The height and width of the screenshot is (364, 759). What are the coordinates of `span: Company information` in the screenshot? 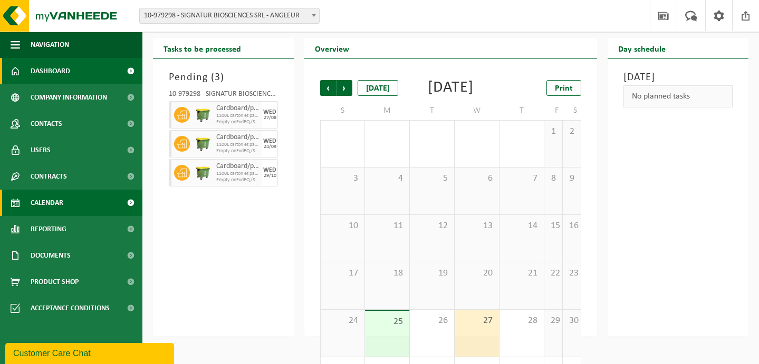 It's located at (69, 98).